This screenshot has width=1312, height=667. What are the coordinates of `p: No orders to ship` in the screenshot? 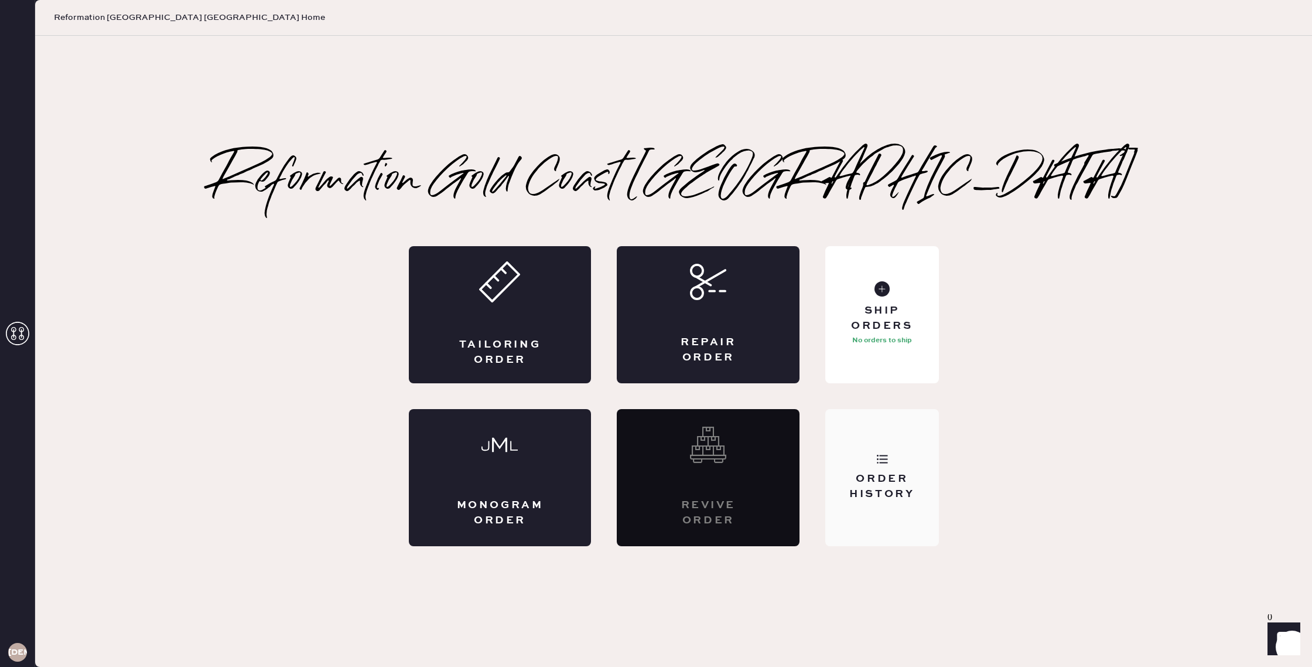 It's located at (882, 340).